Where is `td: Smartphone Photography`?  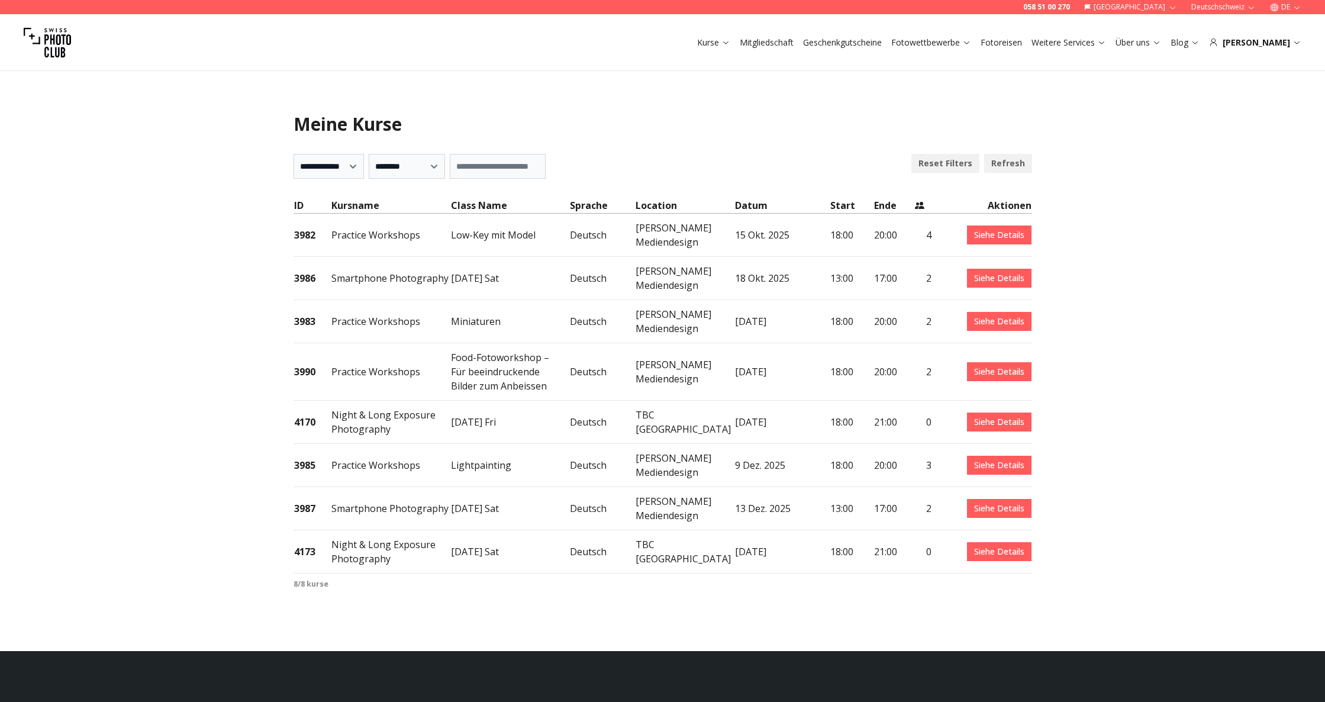
td: Smartphone Photography is located at coordinates (391, 278).